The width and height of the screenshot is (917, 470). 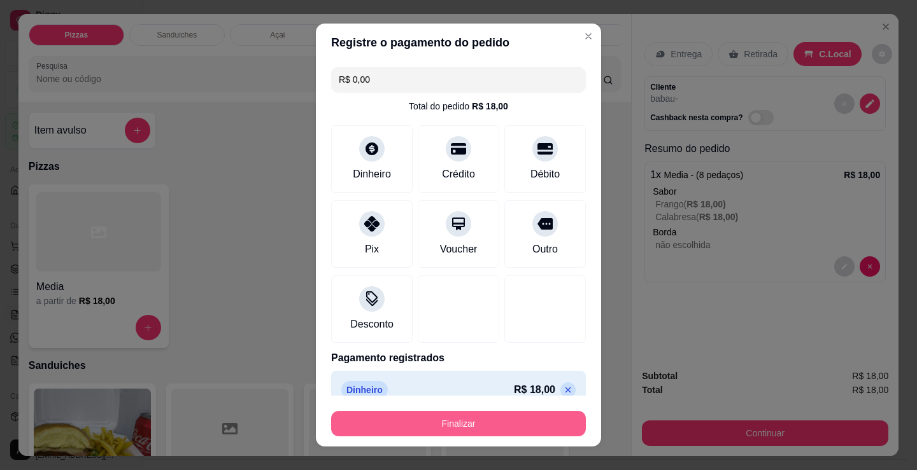 What do you see at coordinates (458, 424) in the screenshot?
I see `button: Finalizar` at bounding box center [458, 424].